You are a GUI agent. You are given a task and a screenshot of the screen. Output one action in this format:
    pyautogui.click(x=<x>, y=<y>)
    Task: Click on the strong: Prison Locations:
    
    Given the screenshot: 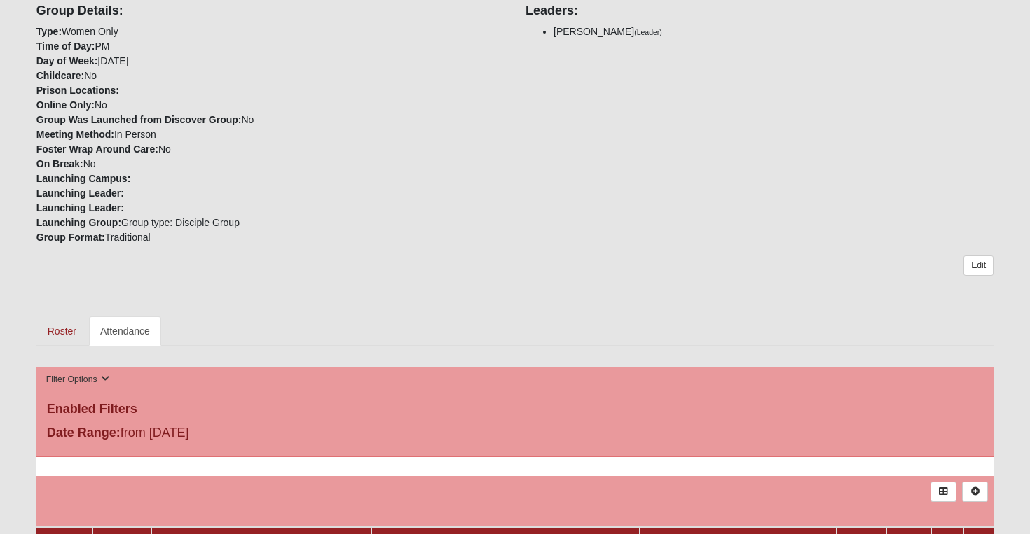 What is the action you would take?
    pyautogui.click(x=78, y=90)
    